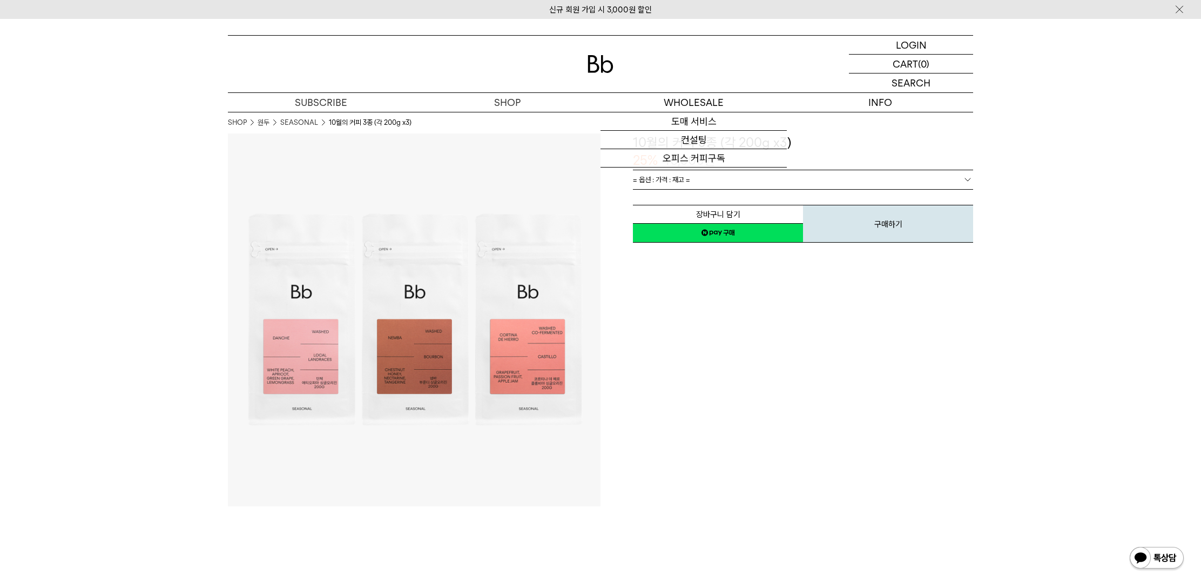 The image size is (1201, 588). I want to click on a: 원두, so click(264, 123).